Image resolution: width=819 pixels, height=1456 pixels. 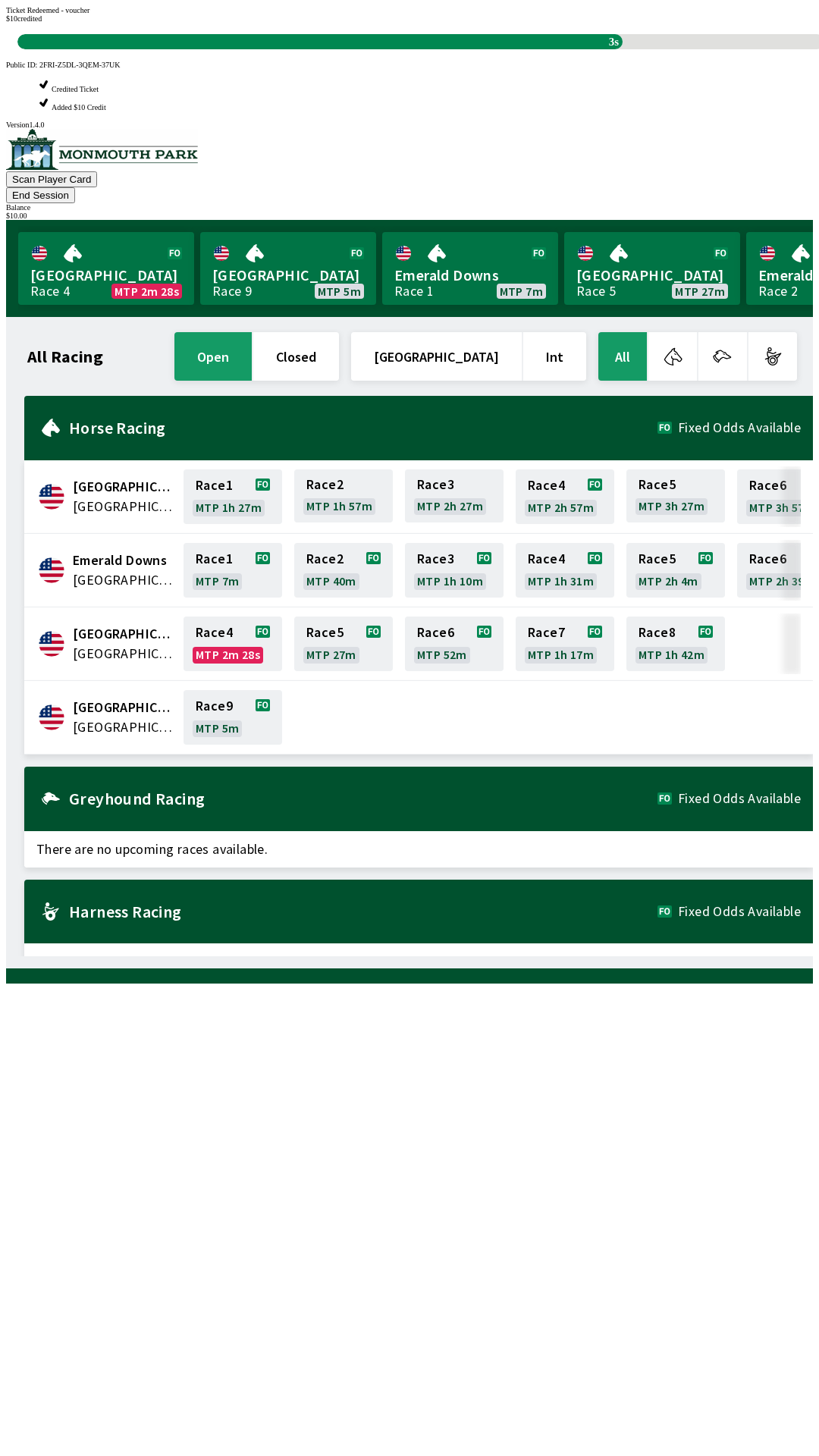 What do you see at coordinates (79, 107) in the screenshot?
I see `span: Added $10 Credit` at bounding box center [79, 107].